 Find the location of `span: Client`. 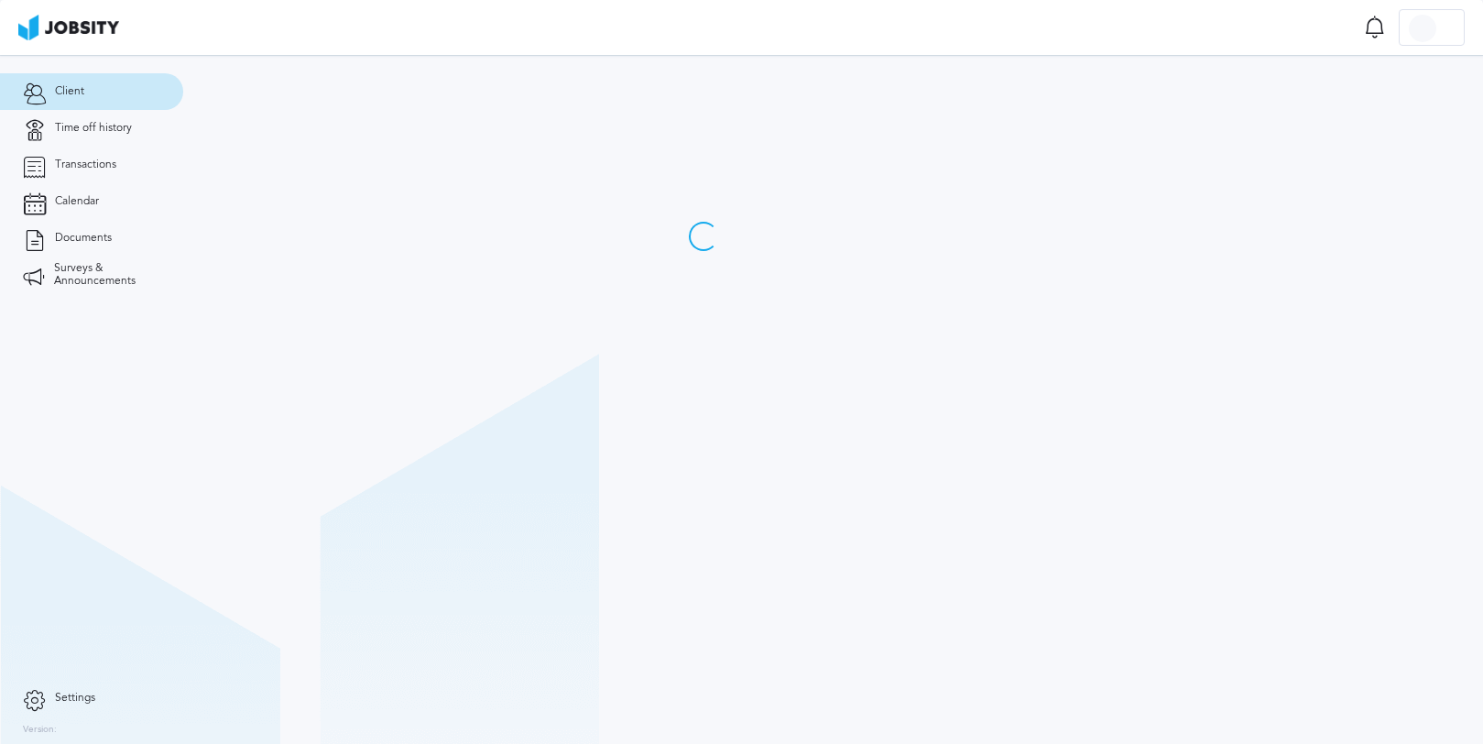

span: Client is located at coordinates (70, 92).